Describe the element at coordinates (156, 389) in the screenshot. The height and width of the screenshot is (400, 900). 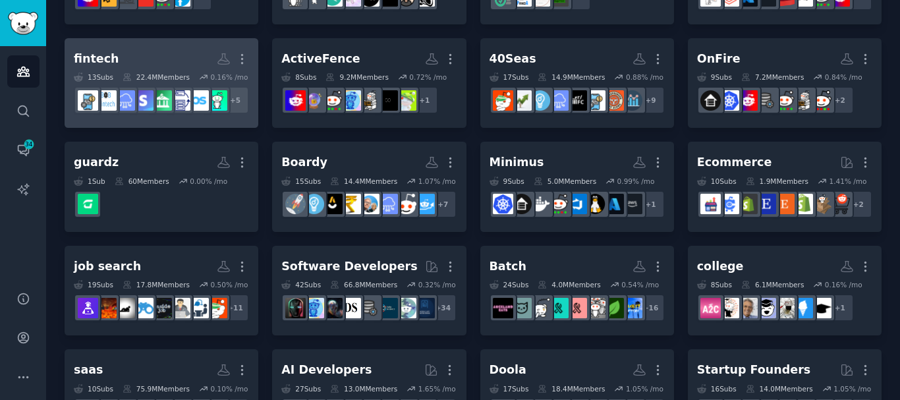
I see `div: 75.9M Members` at that location.